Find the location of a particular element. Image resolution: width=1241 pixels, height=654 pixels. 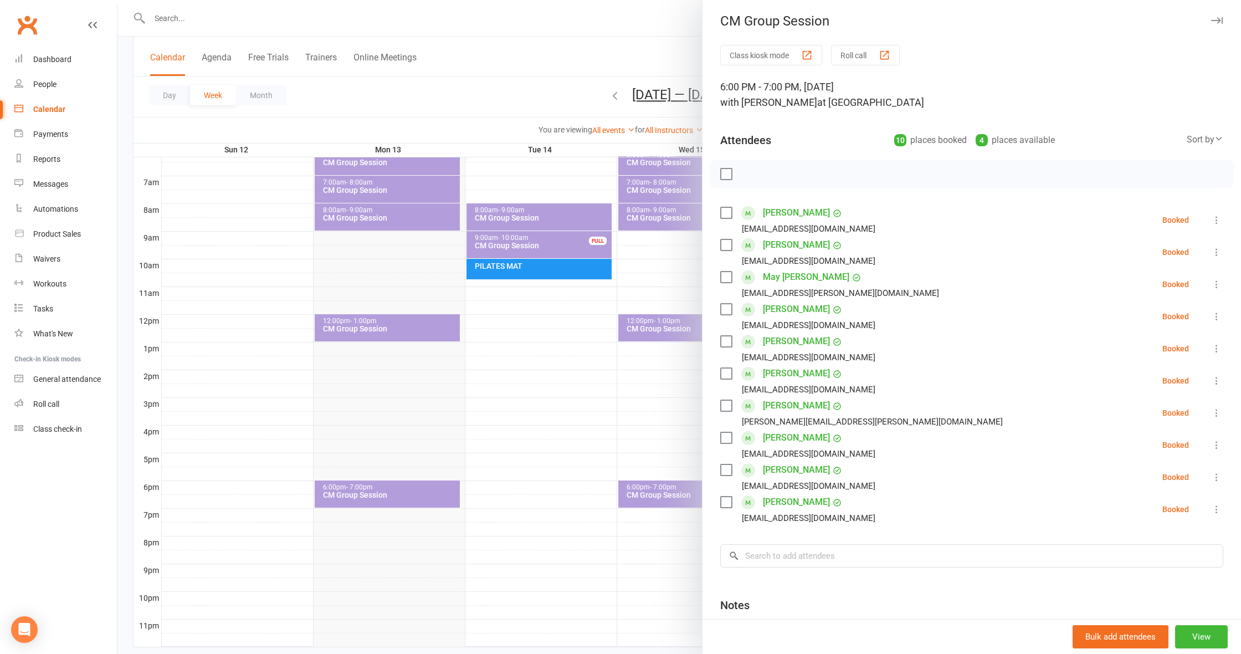

div: places available is located at coordinates (1015, 140).